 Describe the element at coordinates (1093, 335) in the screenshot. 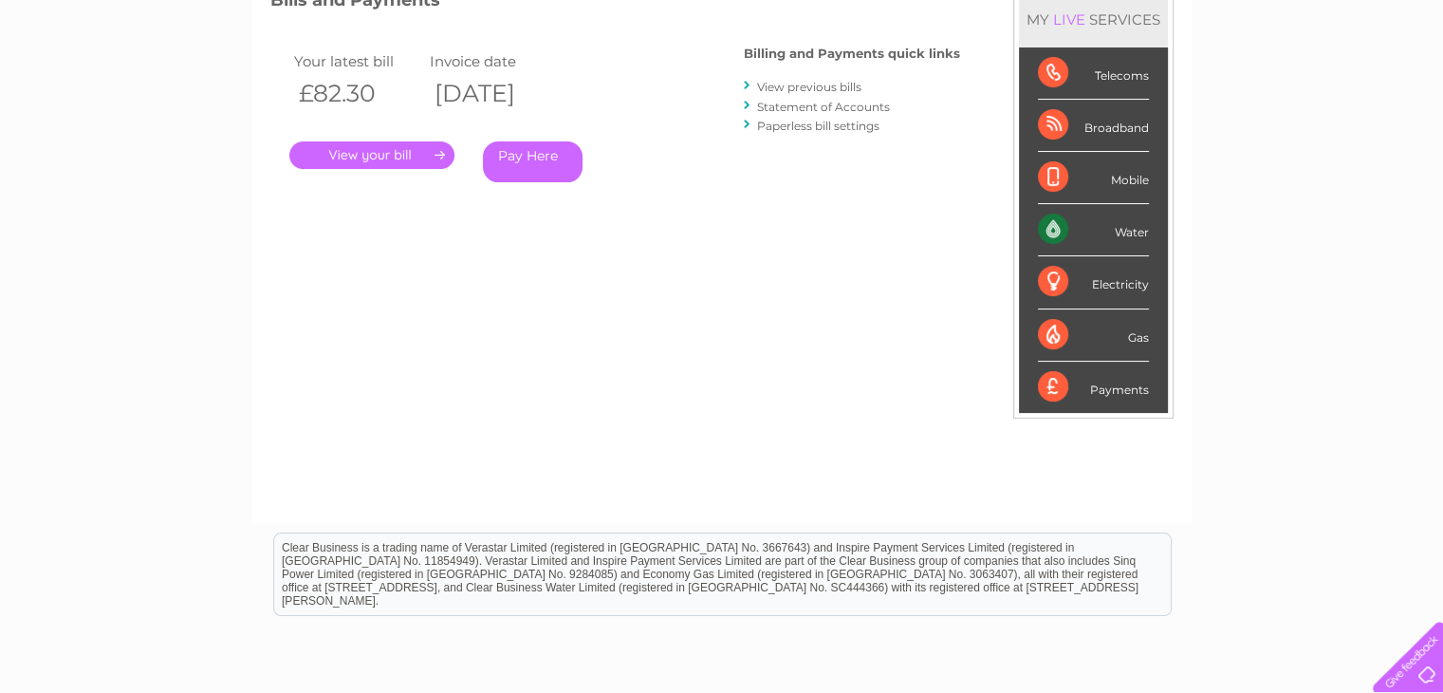

I see `div: Gas` at that location.